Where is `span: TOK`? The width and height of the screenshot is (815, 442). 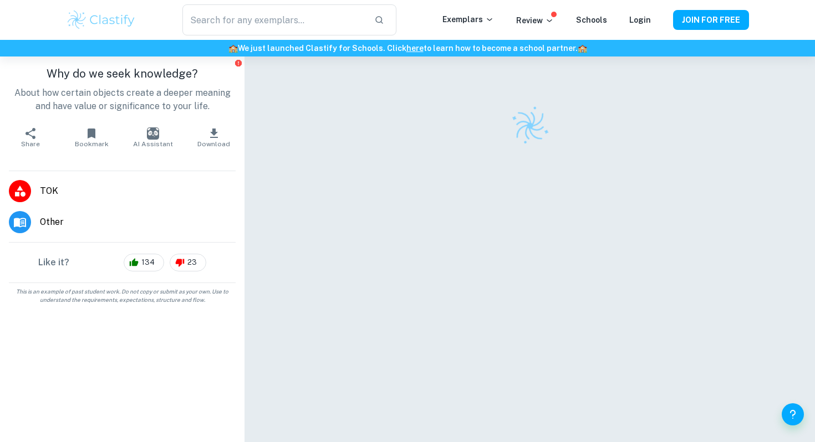
span: TOK is located at coordinates (137, 191).